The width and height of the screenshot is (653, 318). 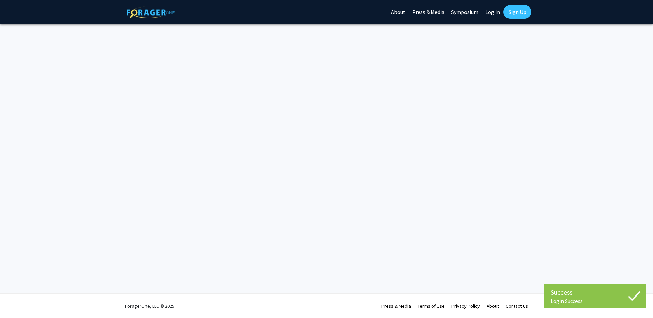 I want to click on a: Terms of Use, so click(x=431, y=306).